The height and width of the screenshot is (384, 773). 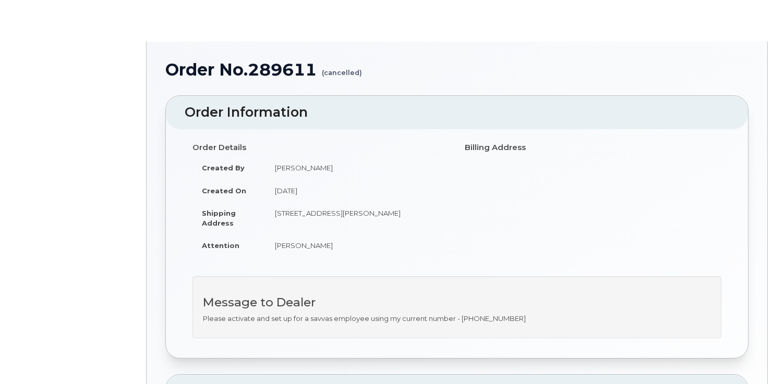 What do you see at coordinates (457, 69) in the screenshot?
I see `h1: Order No.289611` at bounding box center [457, 69].